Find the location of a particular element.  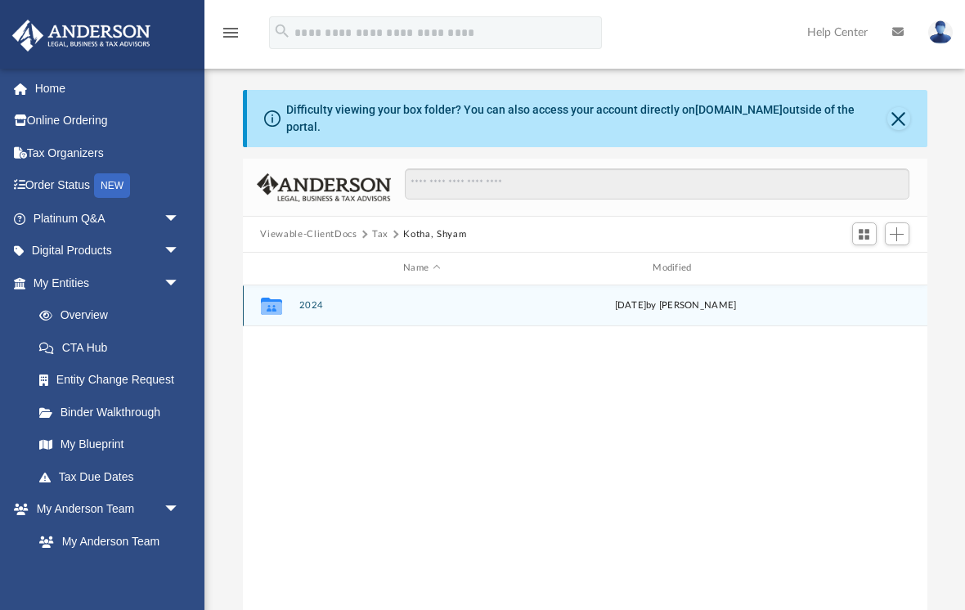

a: CTA Hub is located at coordinates (114, 347).